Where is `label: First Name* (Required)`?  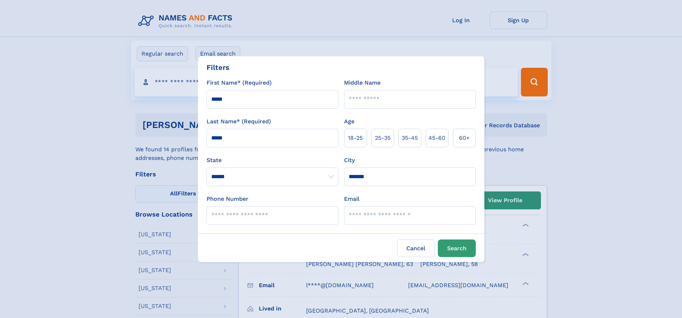
label: First Name* (Required) is located at coordinates (239, 83).